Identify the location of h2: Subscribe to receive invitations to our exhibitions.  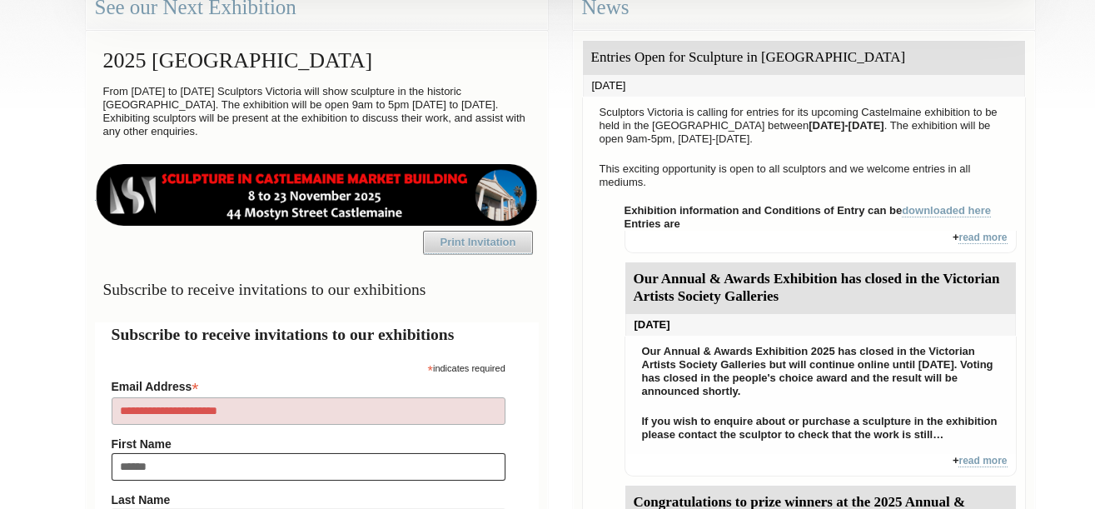
(316, 334).